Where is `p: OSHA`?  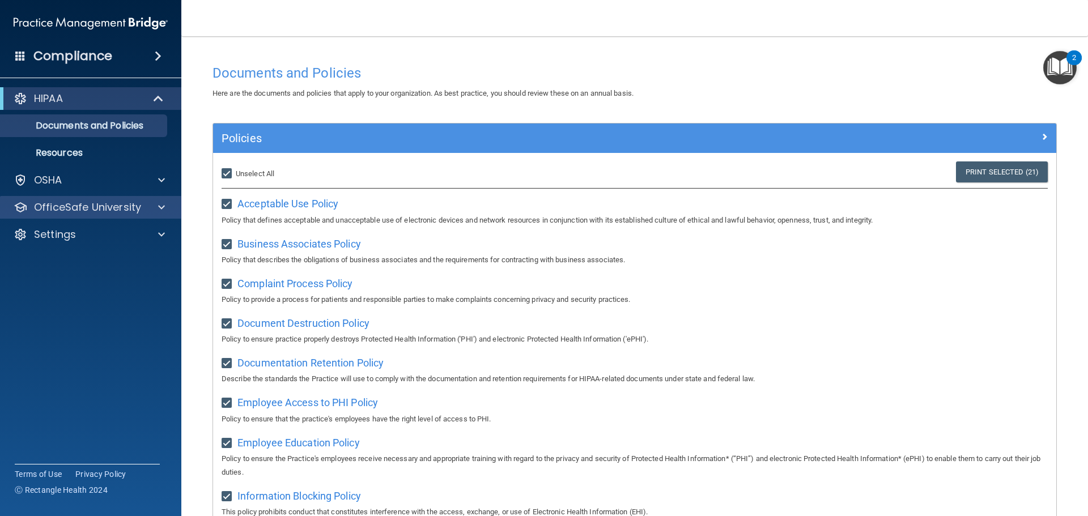
p: OSHA is located at coordinates (48, 180).